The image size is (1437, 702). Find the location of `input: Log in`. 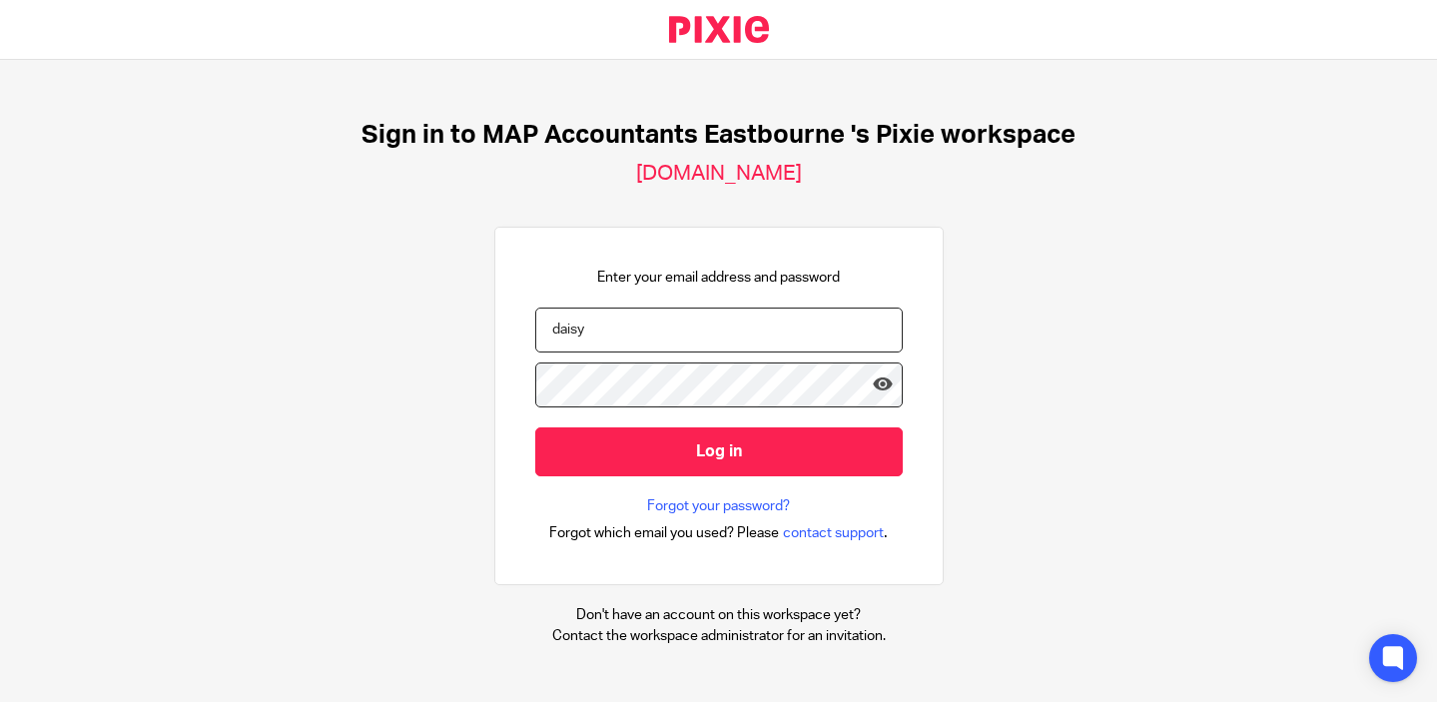

input: Log in is located at coordinates (719, 451).